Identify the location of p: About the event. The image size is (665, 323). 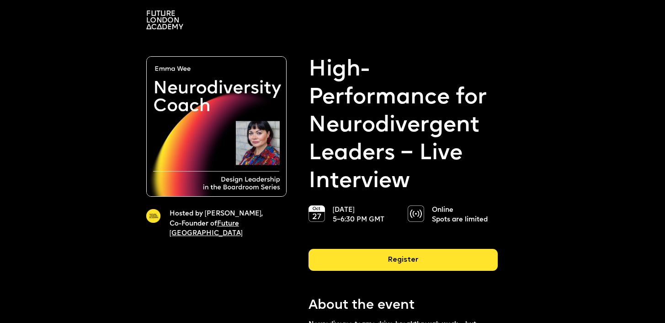
(403, 305).